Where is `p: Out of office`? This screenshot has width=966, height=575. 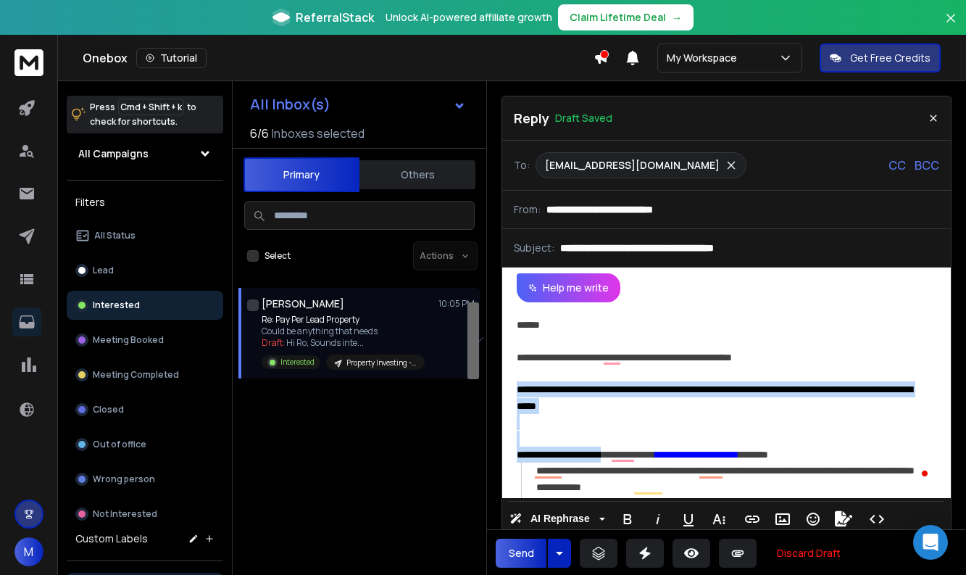 p: Out of office is located at coordinates (120, 444).